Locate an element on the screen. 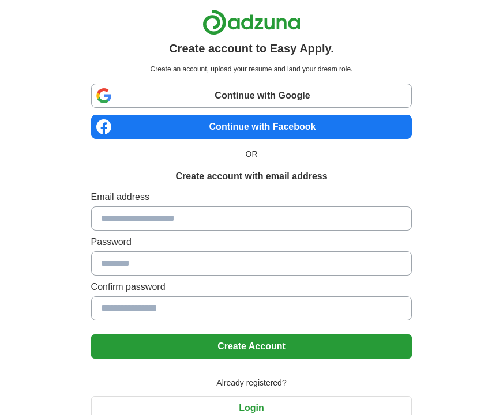 The width and height of the screenshot is (503, 415). label: Password is located at coordinates (252, 242).